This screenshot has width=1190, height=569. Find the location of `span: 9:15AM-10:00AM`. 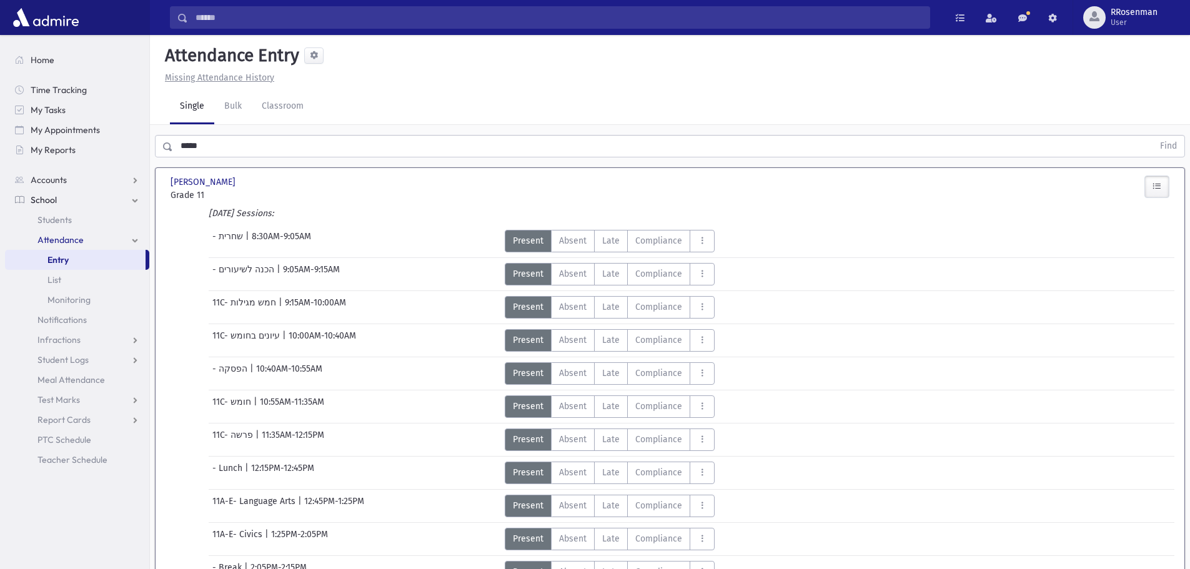

span: 9:15AM-10:00AM is located at coordinates (315, 307).